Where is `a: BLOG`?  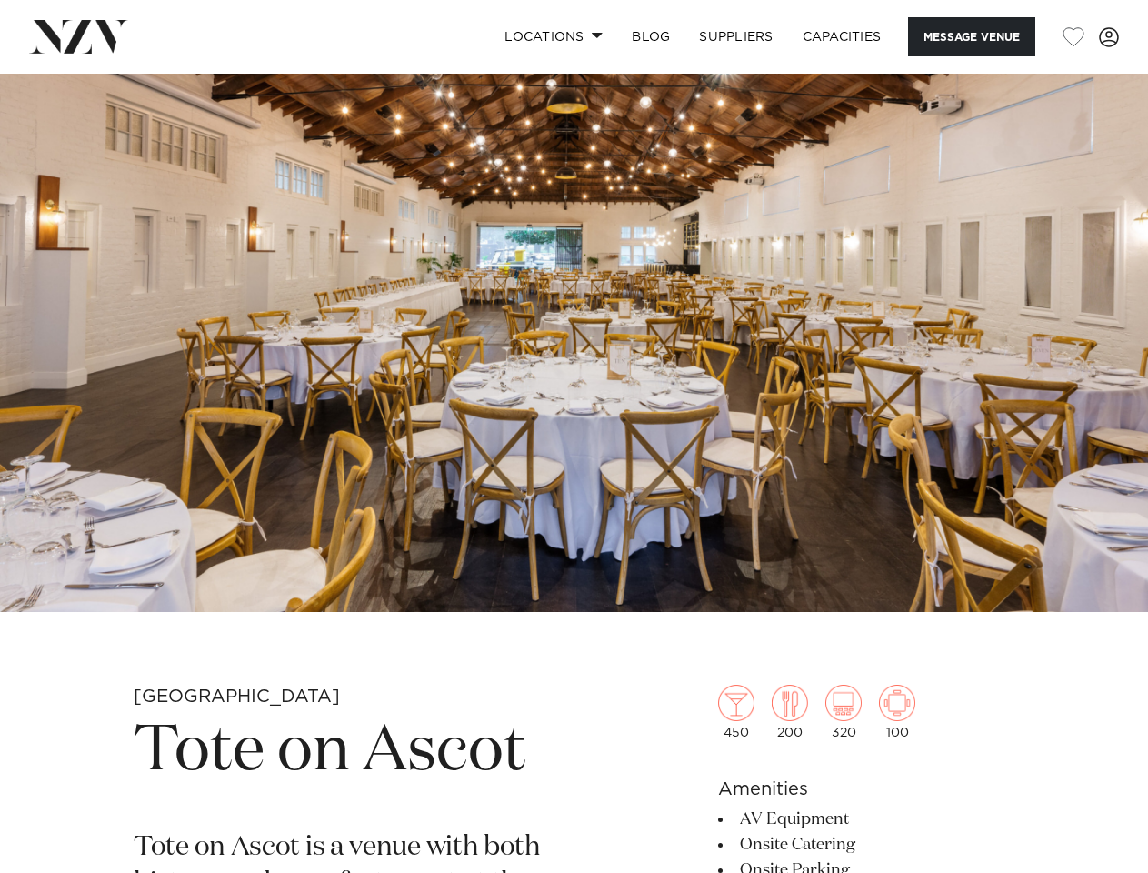
a: BLOG is located at coordinates (651, 36).